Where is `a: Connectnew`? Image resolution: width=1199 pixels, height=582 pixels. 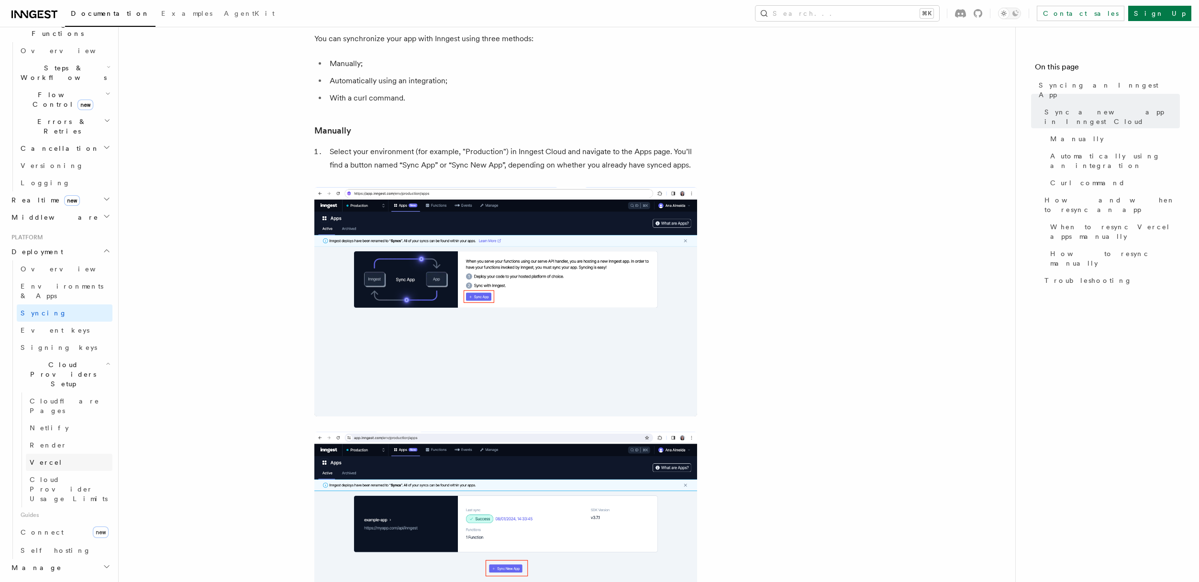
a: Connectnew is located at coordinates (65, 532).